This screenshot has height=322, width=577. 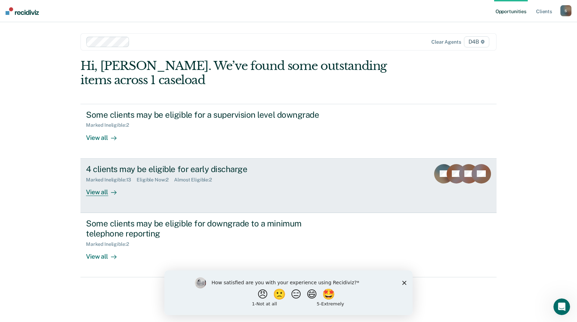 I want to click on button: 2, so click(x=115, y=24).